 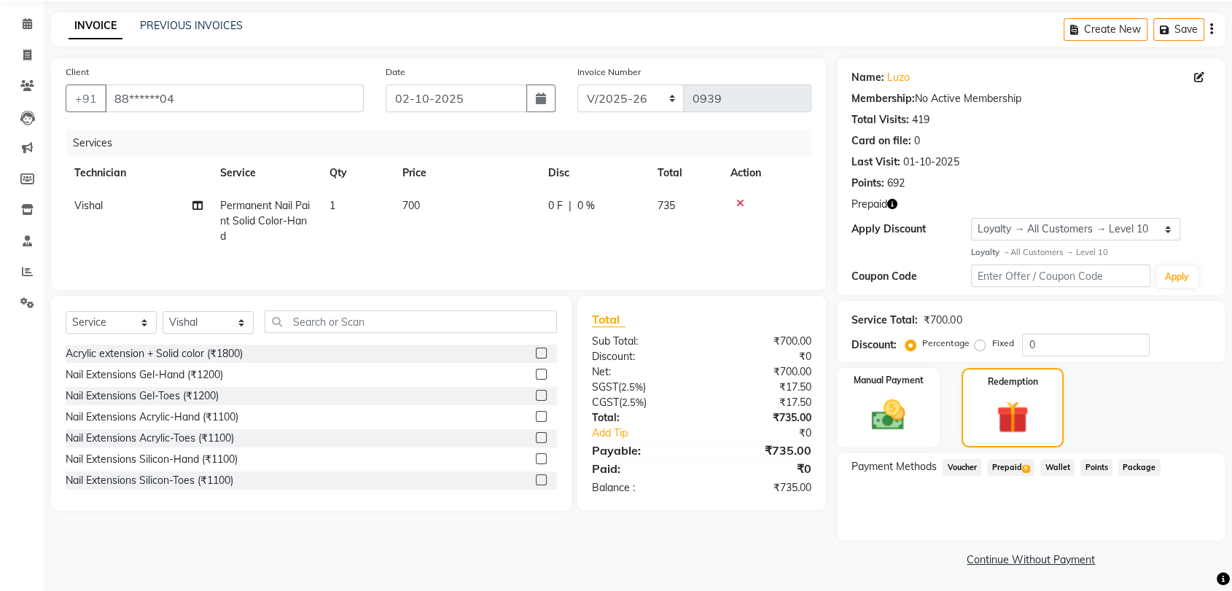 I want to click on th: Technician, so click(x=139, y=173).